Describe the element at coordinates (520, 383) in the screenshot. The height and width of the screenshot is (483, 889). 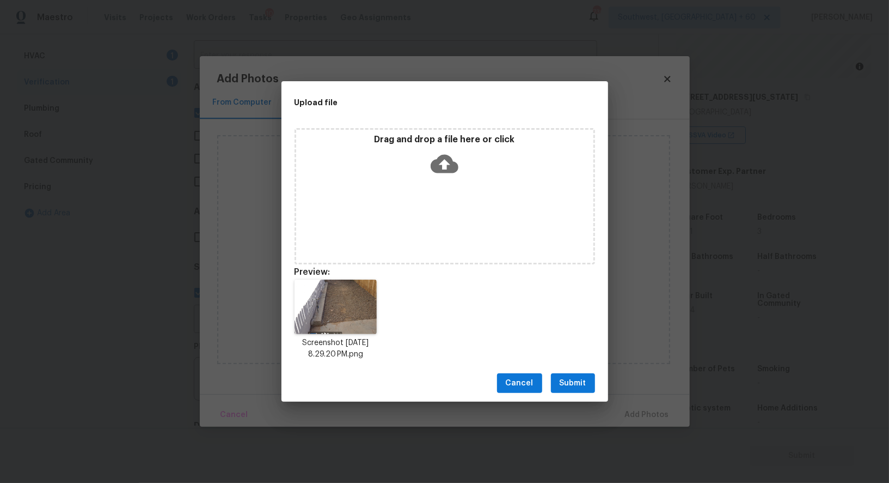
I see `span: Cancel` at that location.